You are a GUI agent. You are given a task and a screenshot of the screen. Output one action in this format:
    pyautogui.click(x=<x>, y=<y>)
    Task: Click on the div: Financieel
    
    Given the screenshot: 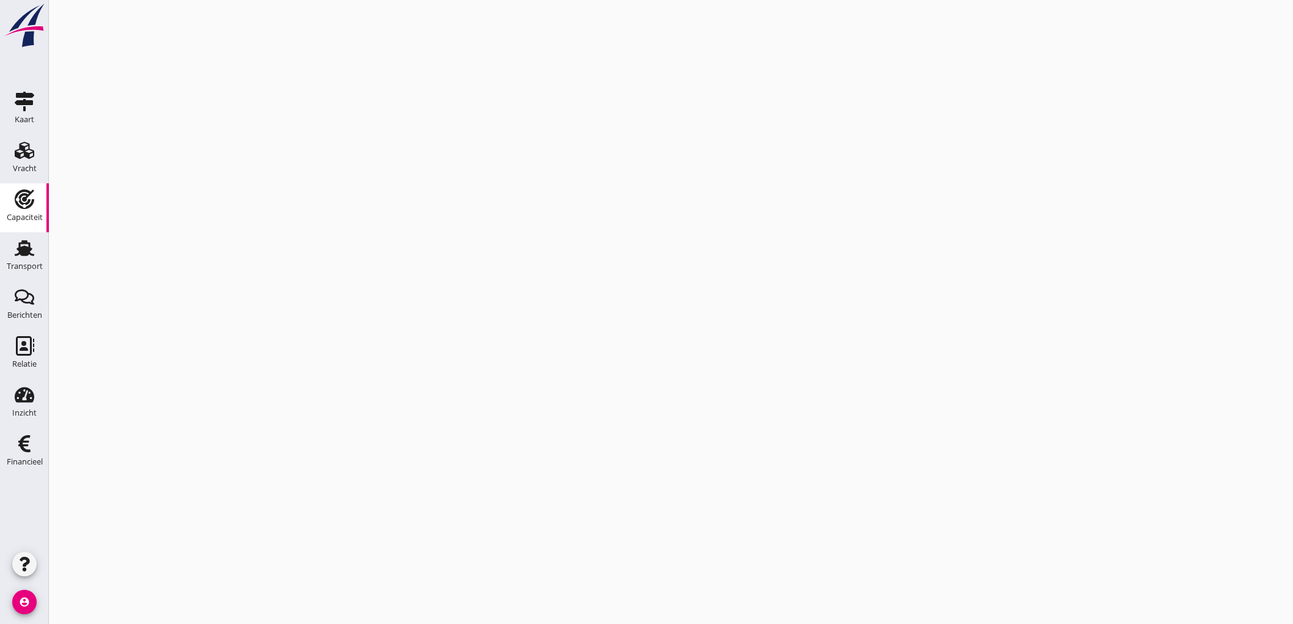 What is the action you would take?
    pyautogui.click(x=24, y=461)
    